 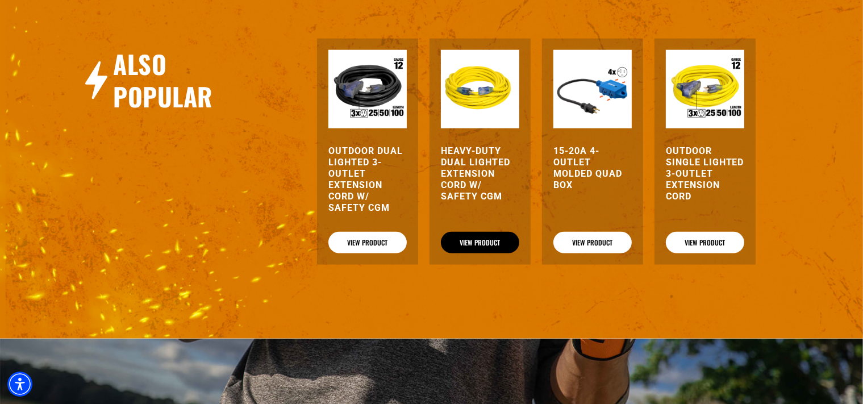 What do you see at coordinates (592, 89) in the screenshot?
I see `img: 15-20A 4-Outlet Molded Quad Box` at bounding box center [592, 89].